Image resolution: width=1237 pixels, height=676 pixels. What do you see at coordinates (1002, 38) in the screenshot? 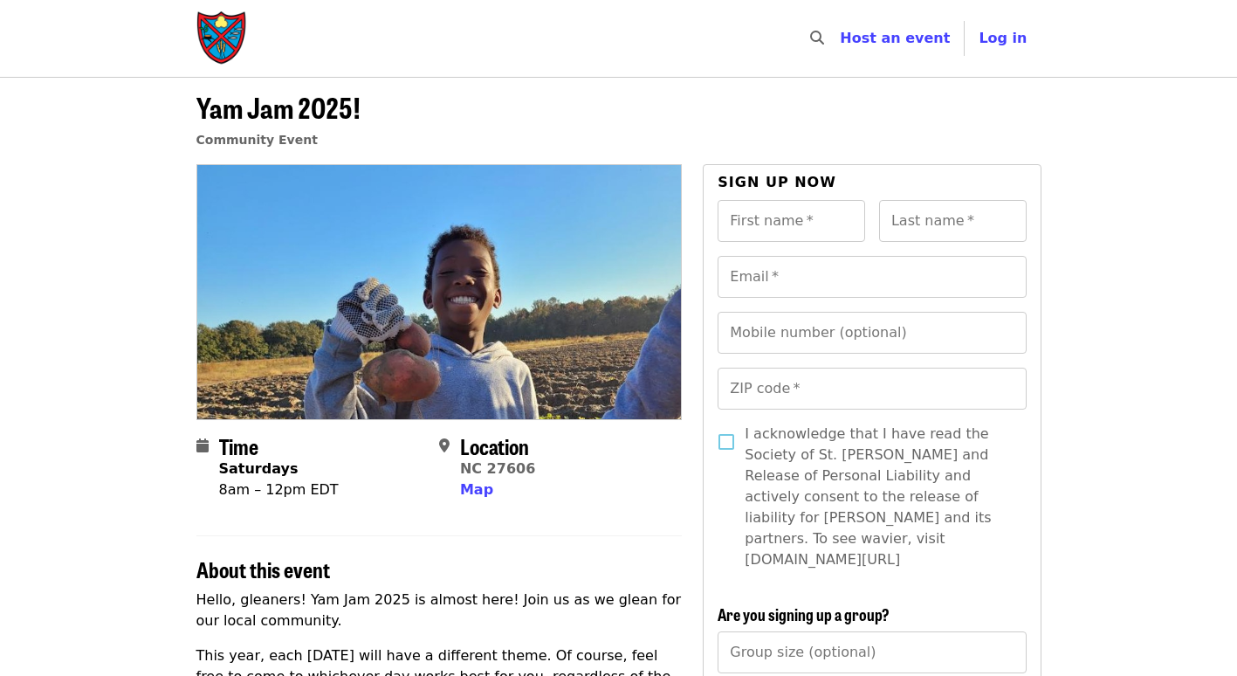
I see `button: Log in` at bounding box center [1002, 38].